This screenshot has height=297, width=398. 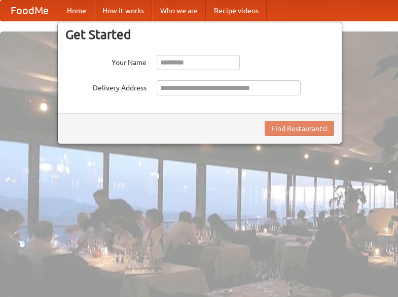 I want to click on a: Who we are, so click(x=179, y=11).